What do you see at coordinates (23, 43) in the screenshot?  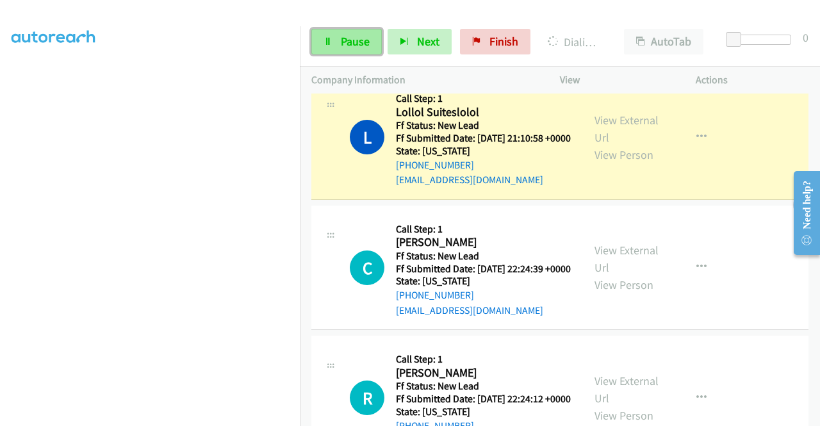 I see `div: Need help?` at bounding box center [23, 43].